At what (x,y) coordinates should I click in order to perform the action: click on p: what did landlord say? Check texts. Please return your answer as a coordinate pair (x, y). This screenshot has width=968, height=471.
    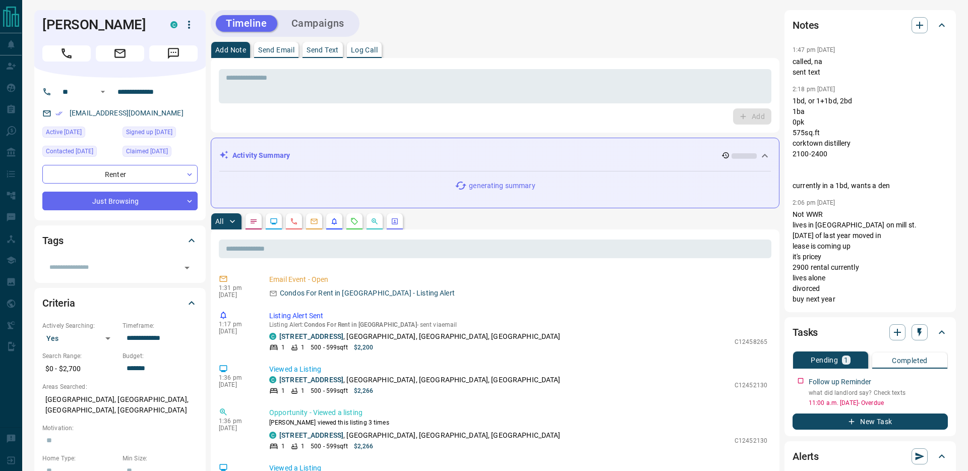
    Looking at the image, I should click on (878, 393).